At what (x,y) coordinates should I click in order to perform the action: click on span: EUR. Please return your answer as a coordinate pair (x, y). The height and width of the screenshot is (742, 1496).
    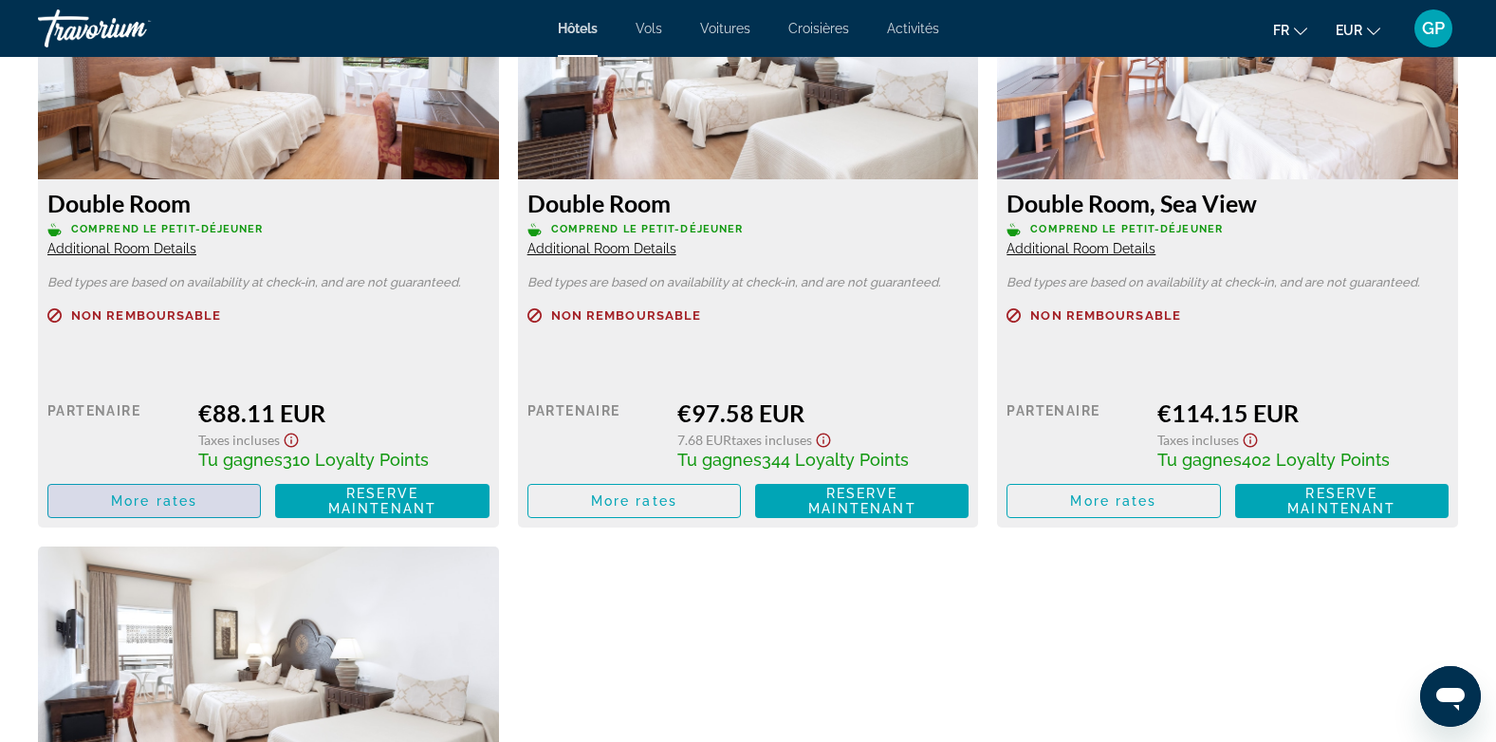
    Looking at the image, I should click on (1349, 30).